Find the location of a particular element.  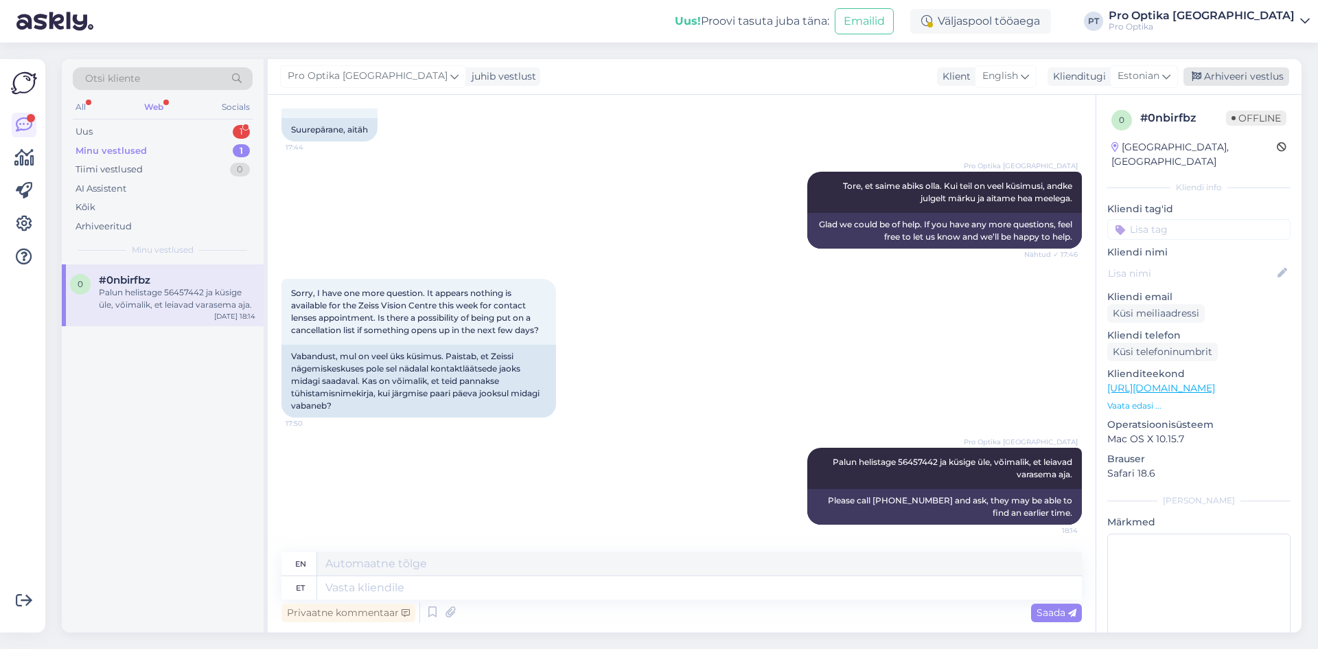

div: Socials is located at coordinates (235, 107).